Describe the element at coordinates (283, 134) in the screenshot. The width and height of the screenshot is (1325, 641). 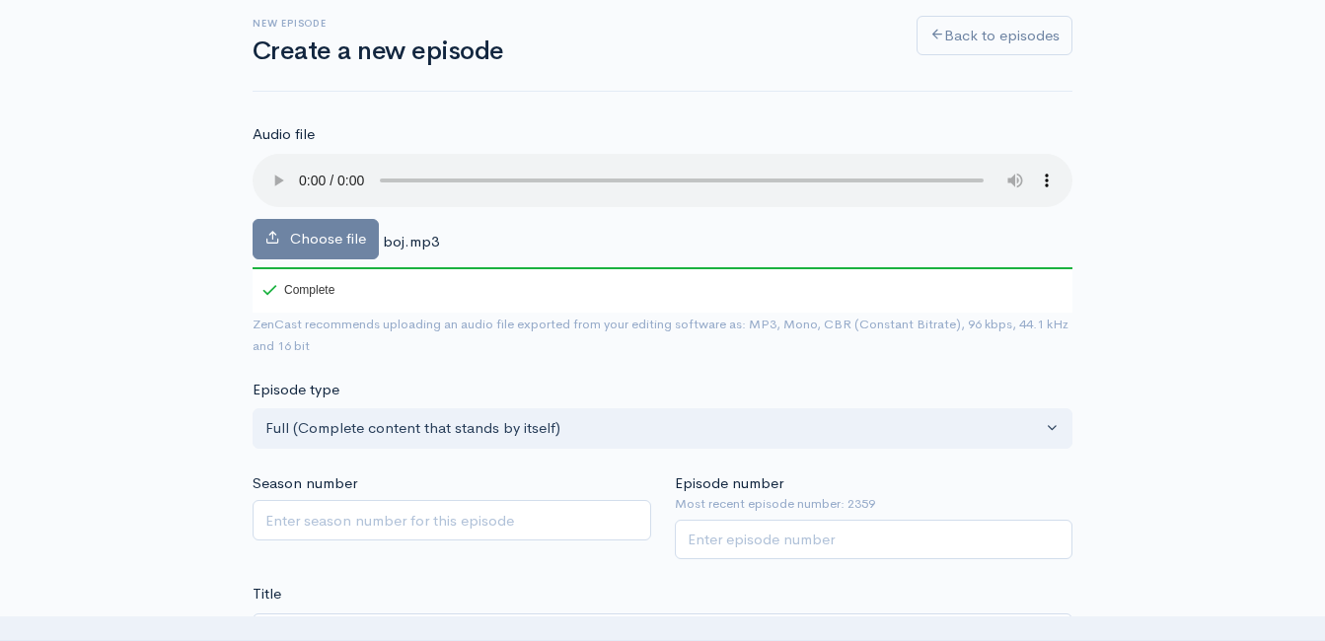
I see `label: Audio file` at that location.